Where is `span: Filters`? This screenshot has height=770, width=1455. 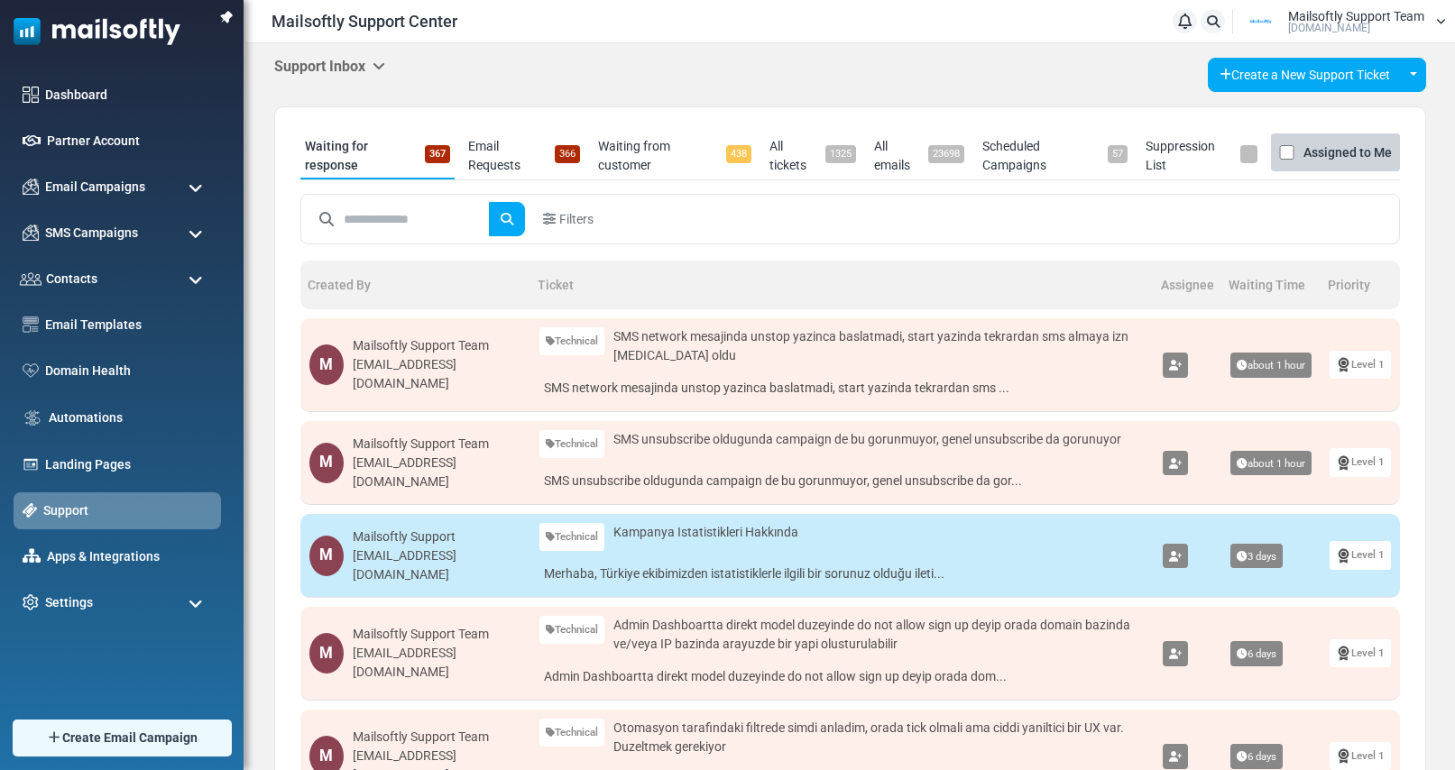 span: Filters is located at coordinates (577, 219).